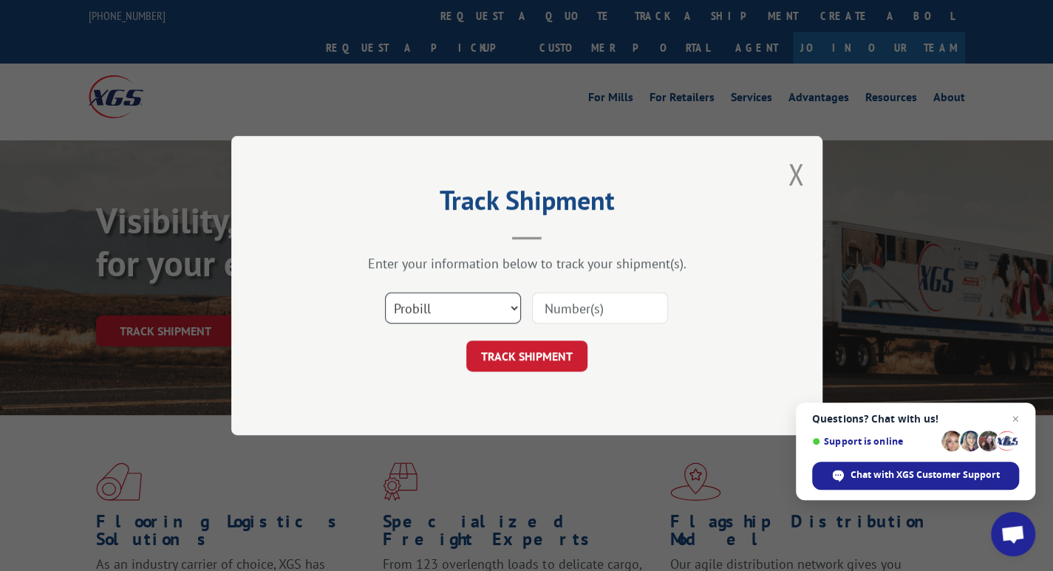 The width and height of the screenshot is (1053, 571). What do you see at coordinates (916, 419) in the screenshot?
I see `span: Questions? Chat with us!` at bounding box center [916, 419].